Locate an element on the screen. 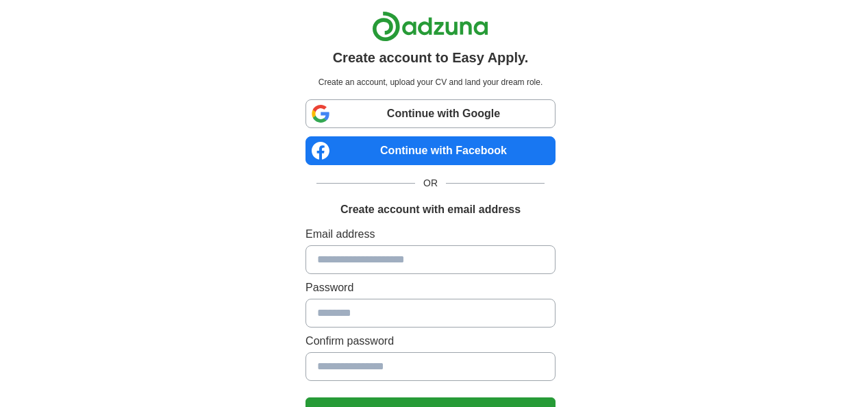 The width and height of the screenshot is (861, 407). img: Adzuna logo is located at coordinates (430, 26).